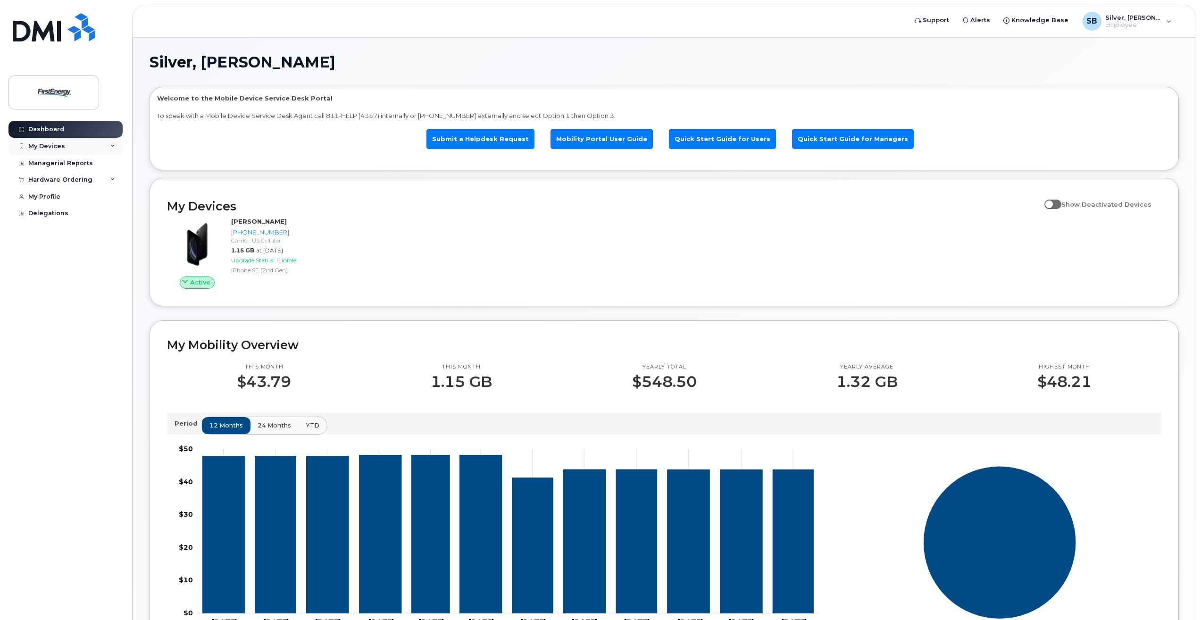 The height and width of the screenshot is (620, 1201). Describe the element at coordinates (664, 345) in the screenshot. I see `h2: My Mobility Overview` at that location.